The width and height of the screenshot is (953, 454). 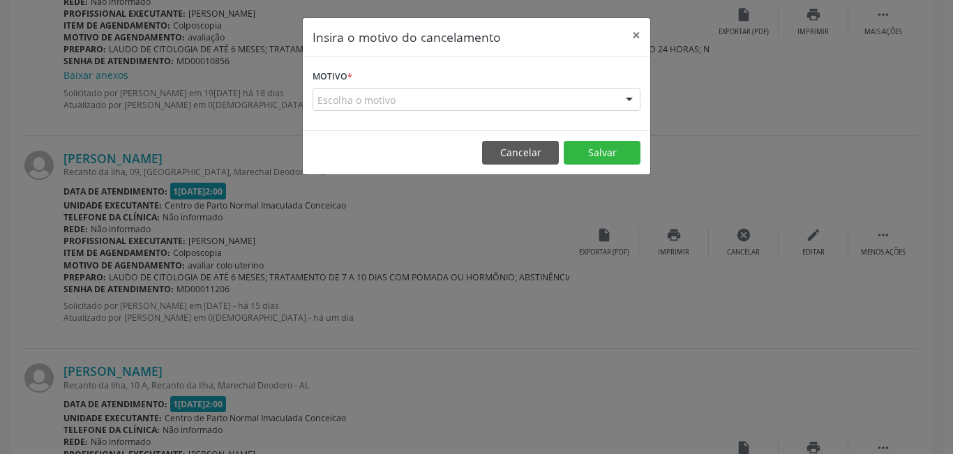 I want to click on label: Motivo, so click(x=332, y=77).